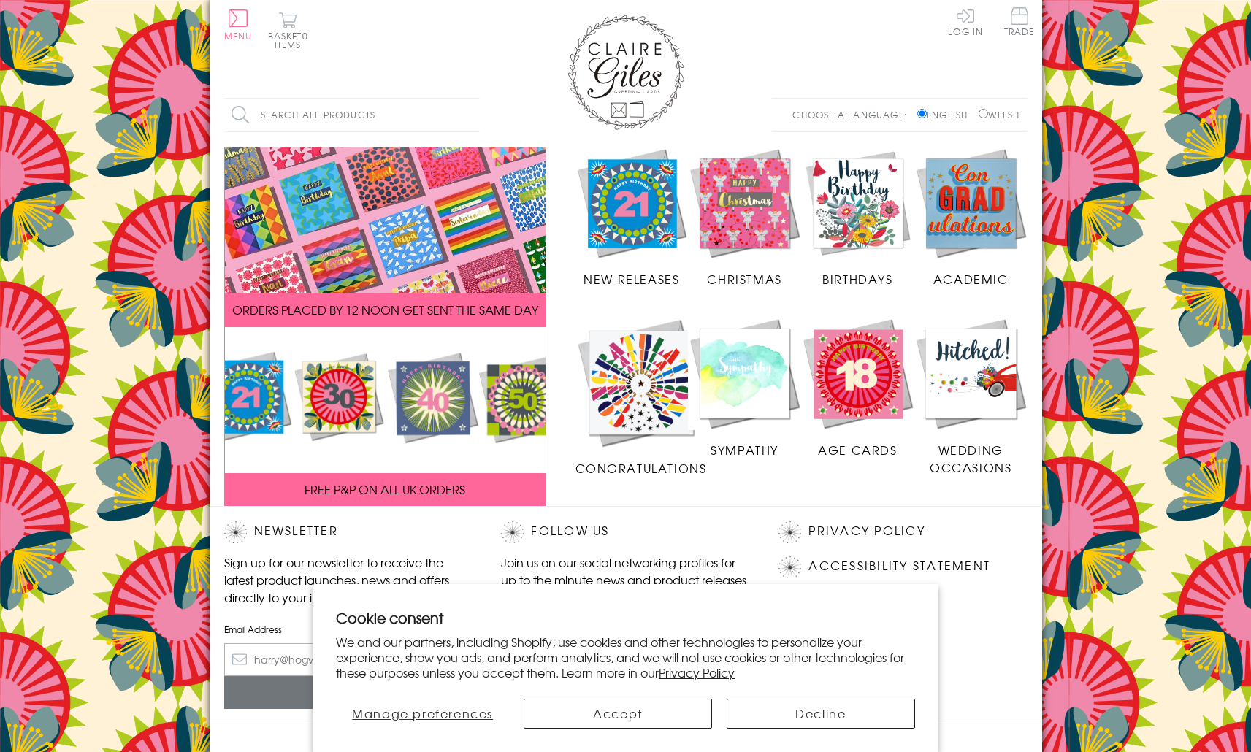 Image resolution: width=1251 pixels, height=752 pixels. I want to click on span: Congratulations, so click(641, 468).